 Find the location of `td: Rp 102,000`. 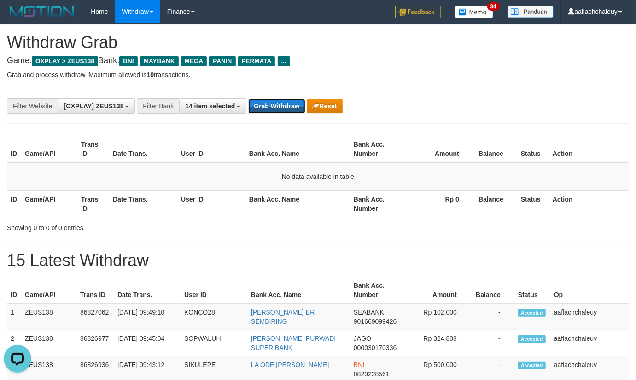

td: Rp 102,000 is located at coordinates (438, 316).